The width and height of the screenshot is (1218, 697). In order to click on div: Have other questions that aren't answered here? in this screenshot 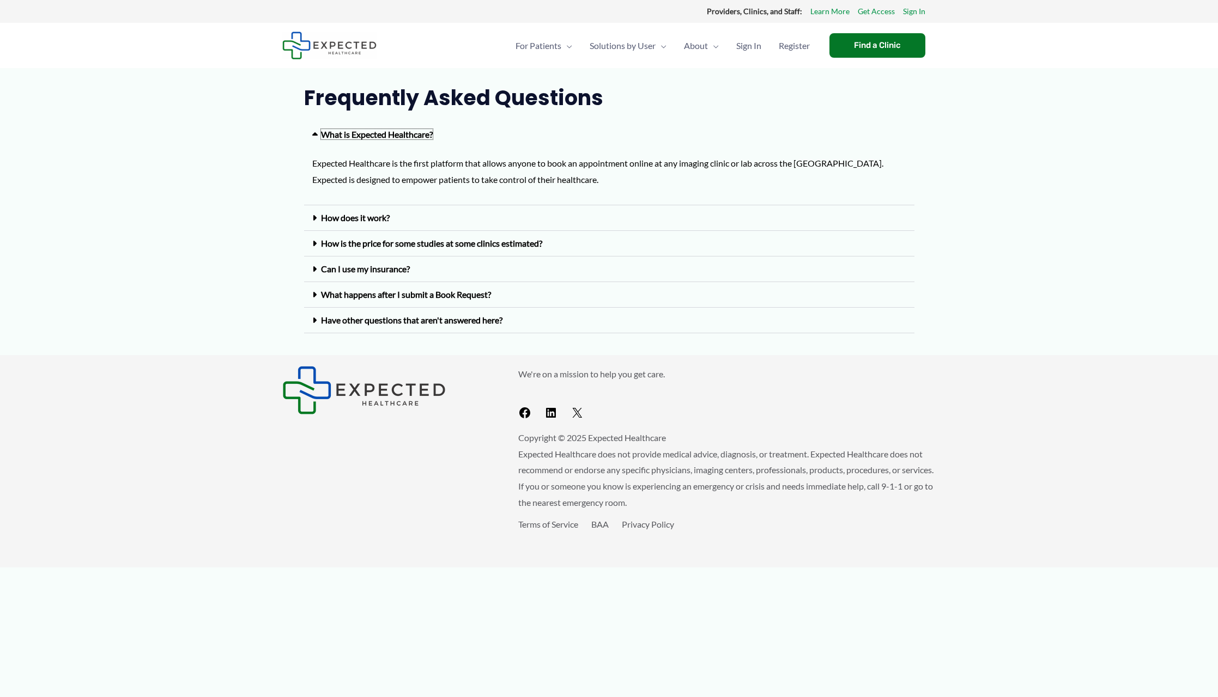, I will do `click(609, 320)`.